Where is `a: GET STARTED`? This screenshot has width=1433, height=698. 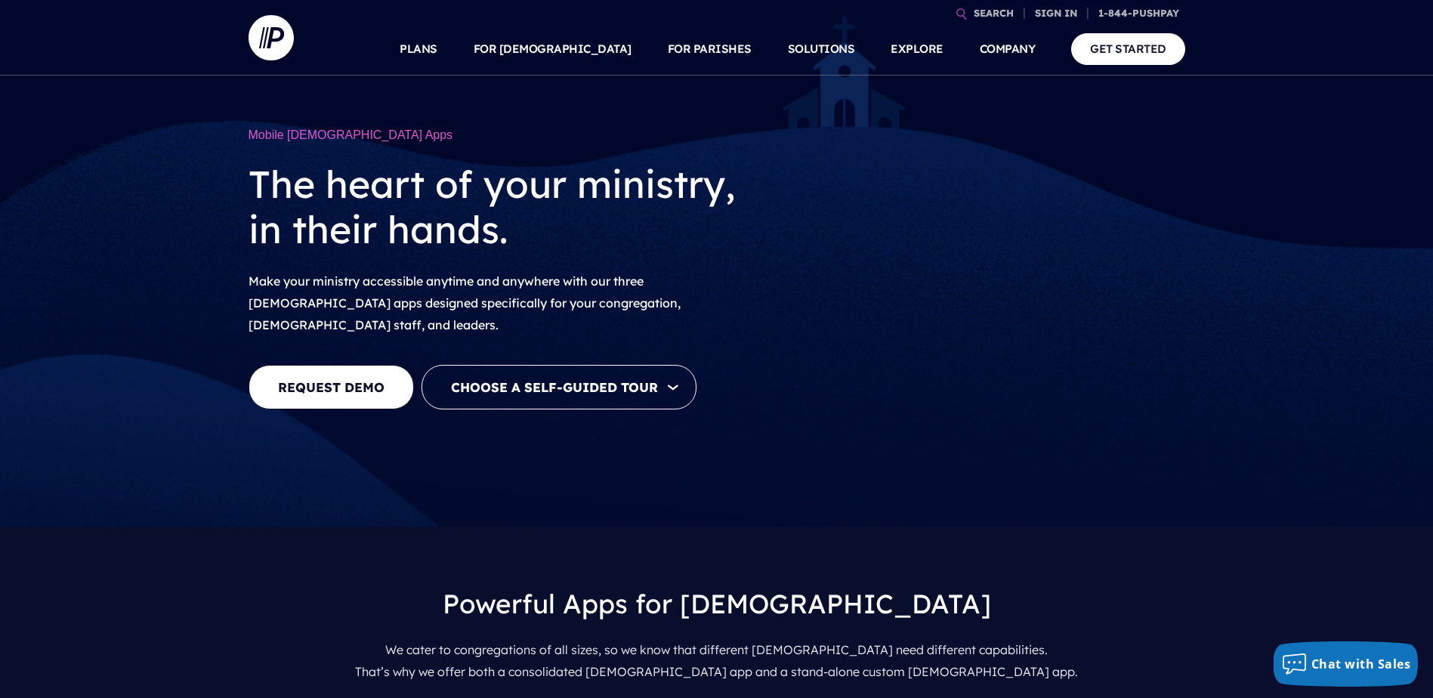 a: GET STARTED is located at coordinates (1128, 48).